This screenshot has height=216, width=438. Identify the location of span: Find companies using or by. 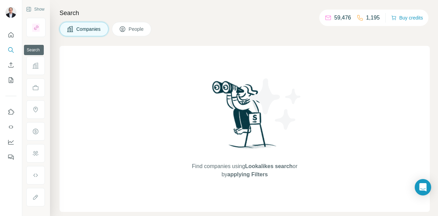
(245, 170).